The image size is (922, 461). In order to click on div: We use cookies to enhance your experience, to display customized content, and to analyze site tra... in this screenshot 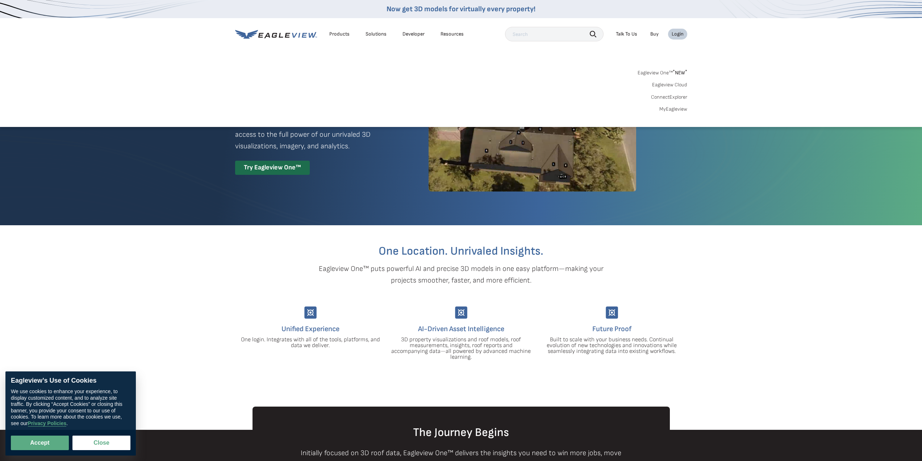, I will do `click(71, 407)`.